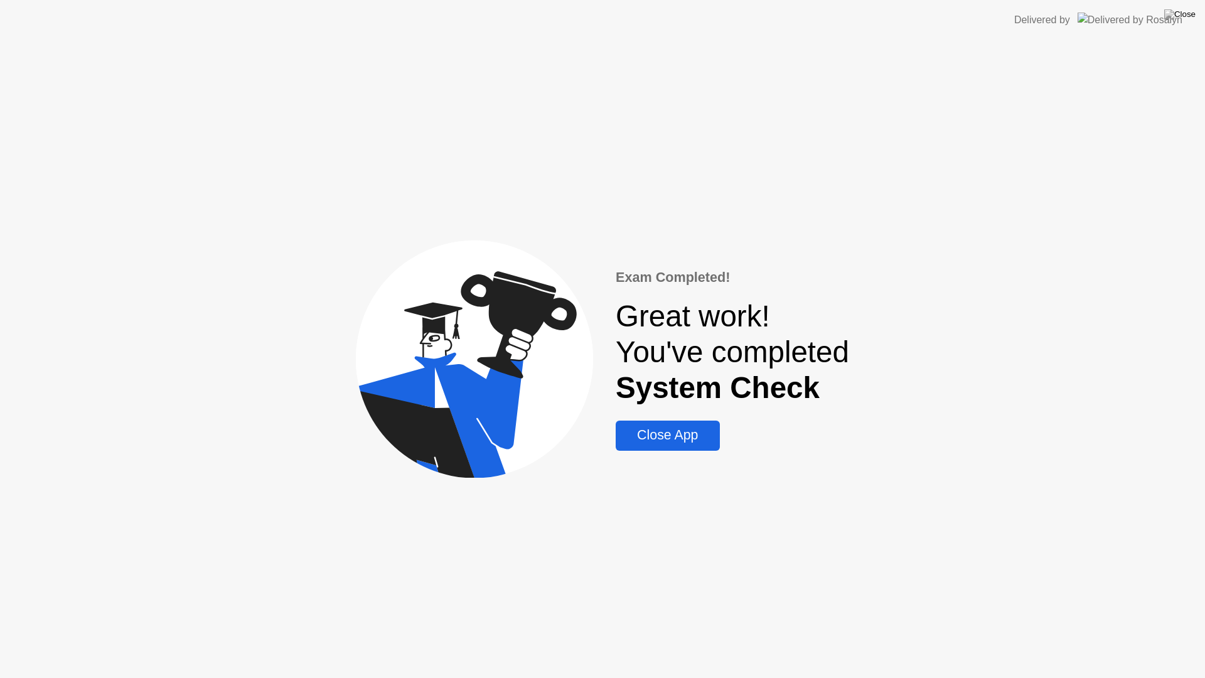 Image resolution: width=1205 pixels, height=678 pixels. I want to click on div: Great work! You've completed, so click(733, 352).